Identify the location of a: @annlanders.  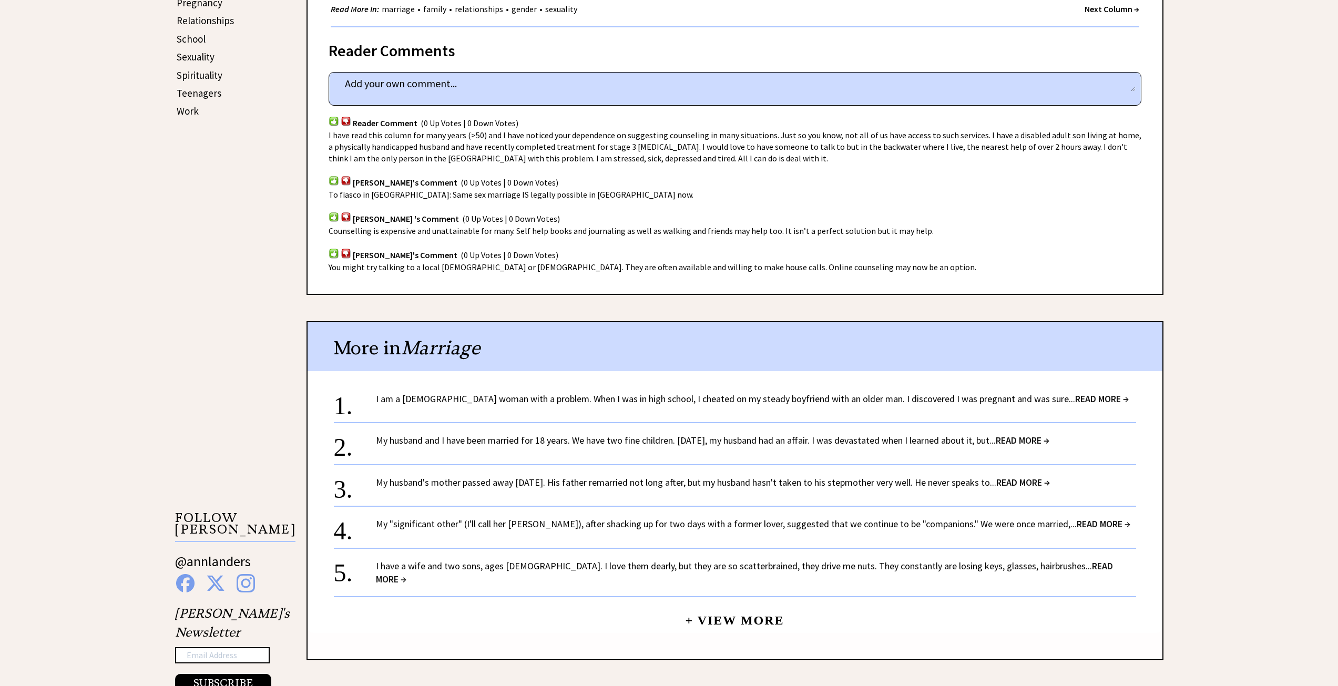
(213, 566).